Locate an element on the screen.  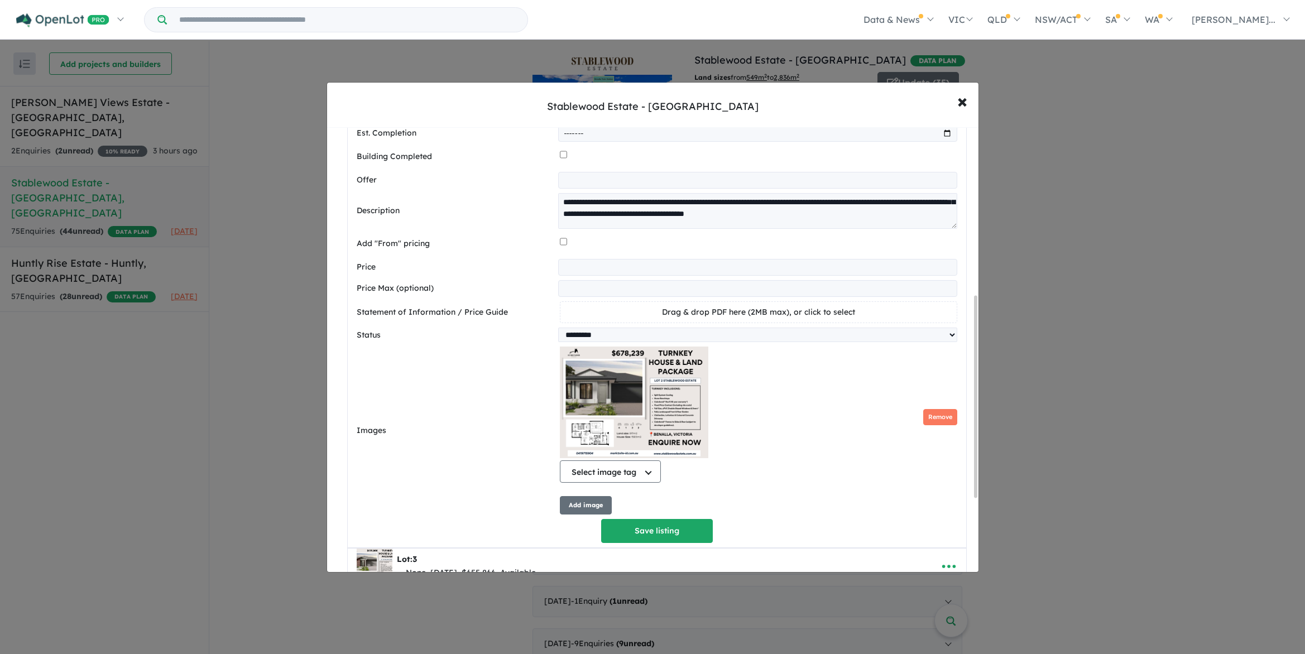
input: Try estate name, suburb, builder or developer is located at coordinates (347, 20).